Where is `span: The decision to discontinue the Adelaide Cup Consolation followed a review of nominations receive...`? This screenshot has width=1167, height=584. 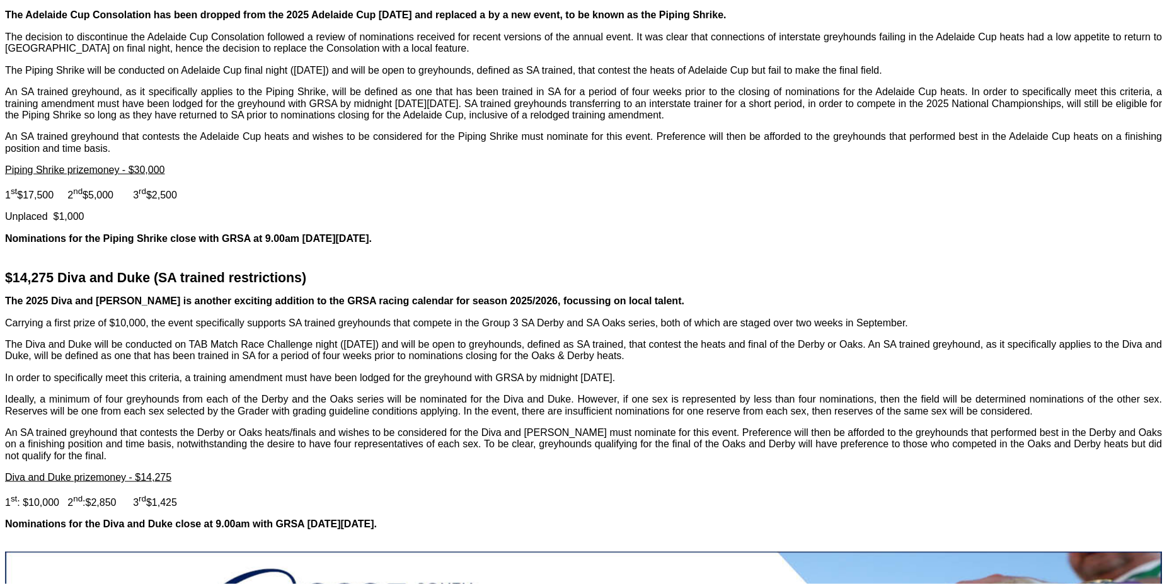 span: The decision to discontinue the Adelaide Cup Consolation followed a review of nominations receive... is located at coordinates (584, 42).